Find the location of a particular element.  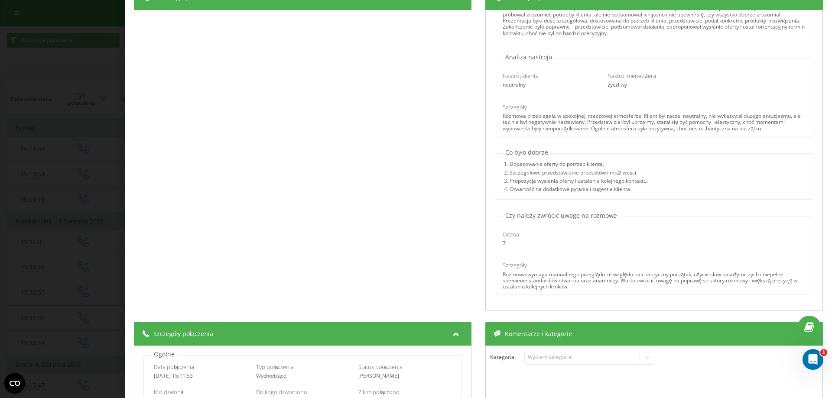

div: 1. Dopasowanie oferty do potrzeb klienta. is located at coordinates (576, 165).